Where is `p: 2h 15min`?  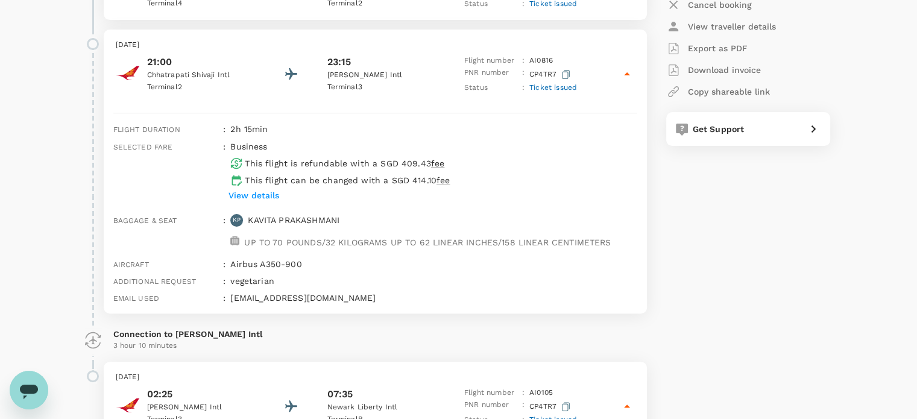 p: 2h 15min is located at coordinates (433, 129).